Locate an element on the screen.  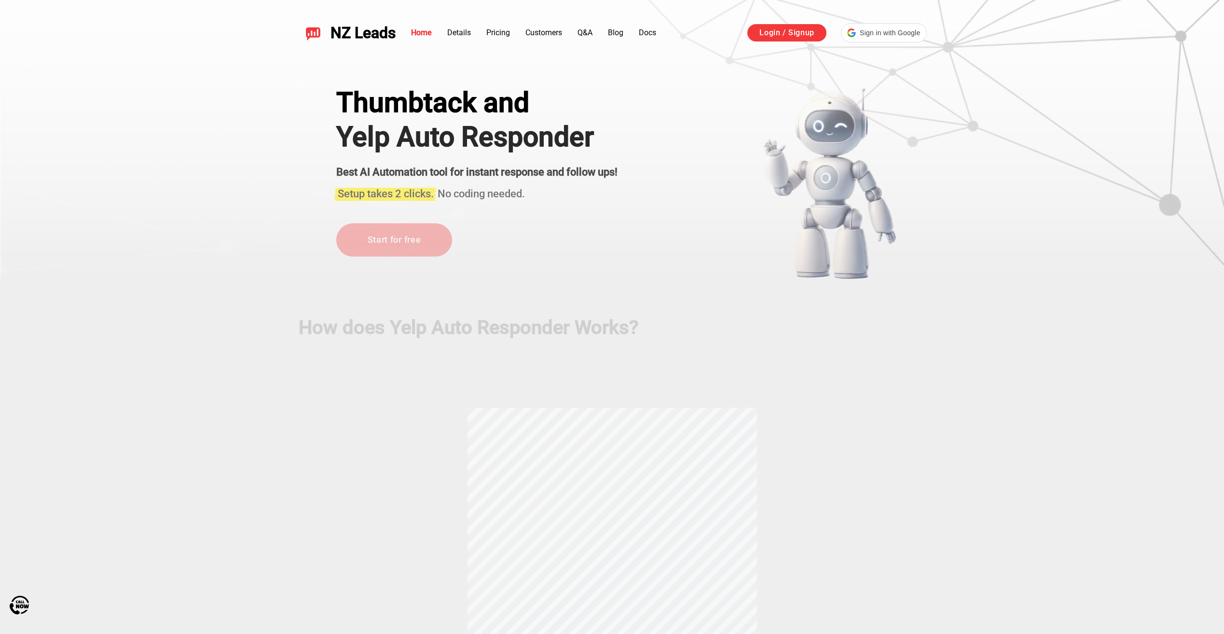
a: Docs is located at coordinates (648, 32).